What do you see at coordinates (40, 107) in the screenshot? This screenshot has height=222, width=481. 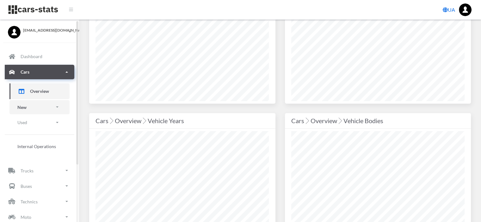 I see `a: New` at bounding box center [40, 107].